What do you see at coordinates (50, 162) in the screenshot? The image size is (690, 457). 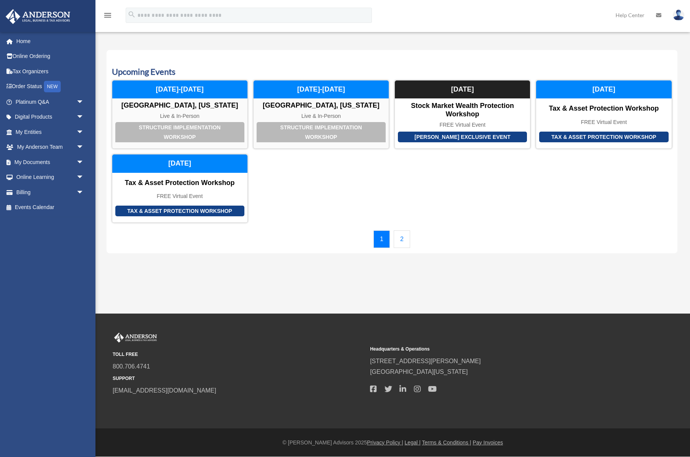 I see `a: My Documentsarrow_drop_down` at bounding box center [50, 162].